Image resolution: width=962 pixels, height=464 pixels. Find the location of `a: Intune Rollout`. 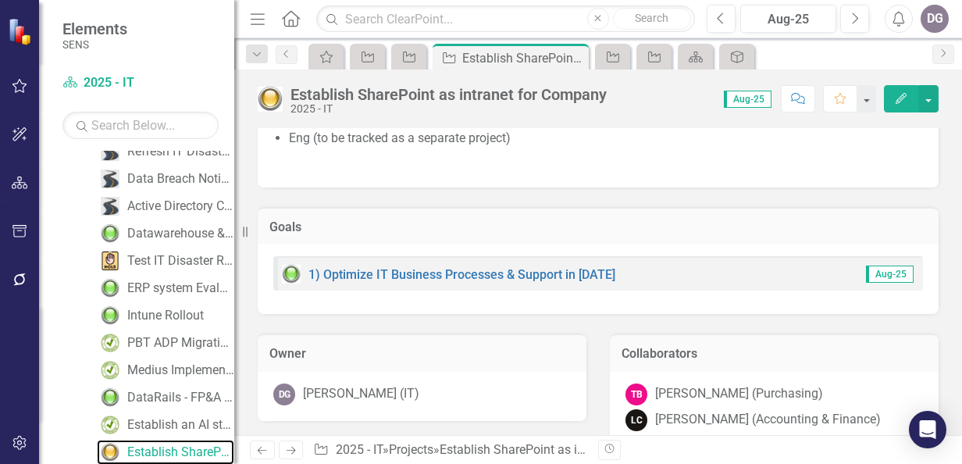

a: Intune Rollout is located at coordinates (150, 316).